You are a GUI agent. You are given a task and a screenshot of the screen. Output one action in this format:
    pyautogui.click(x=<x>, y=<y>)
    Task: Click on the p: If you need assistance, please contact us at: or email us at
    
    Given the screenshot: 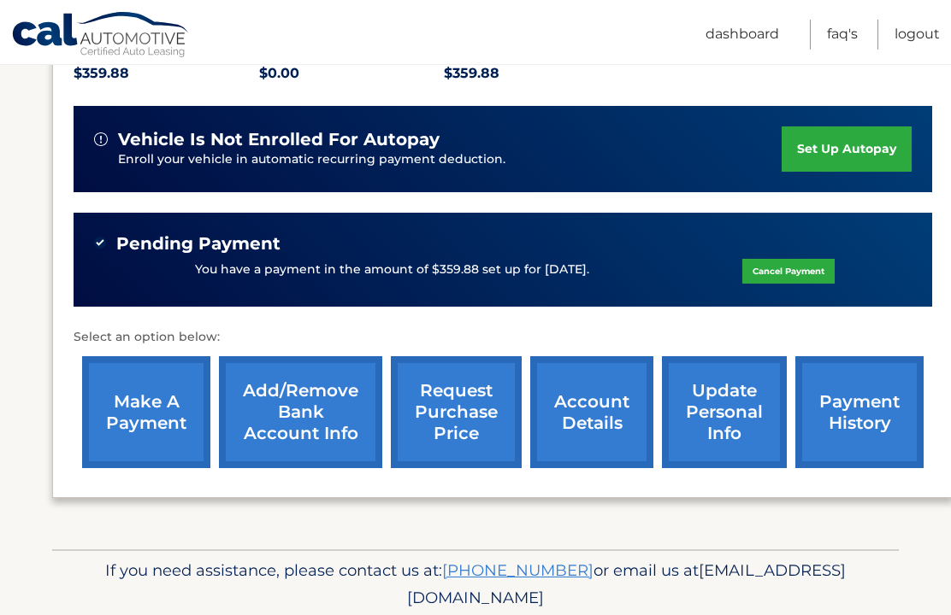 What is the action you would take?
    pyautogui.click(x=475, y=585)
    